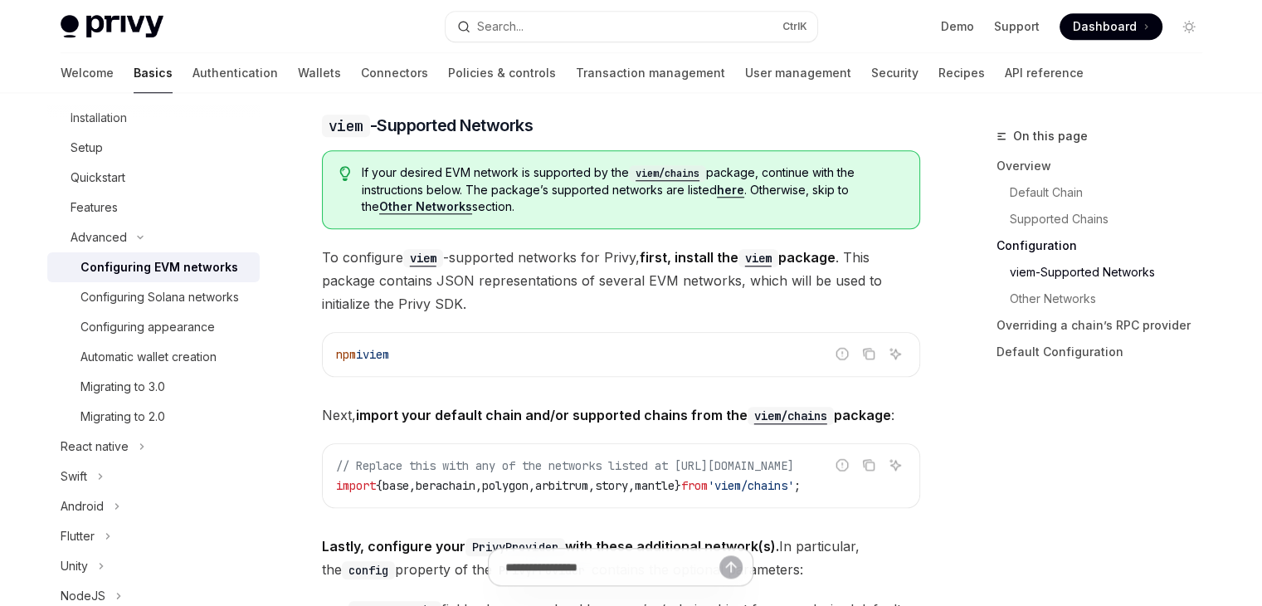 Image resolution: width=1262 pixels, height=606 pixels. Describe the element at coordinates (154, 178) in the screenshot. I see `a: Quickstart` at that location.